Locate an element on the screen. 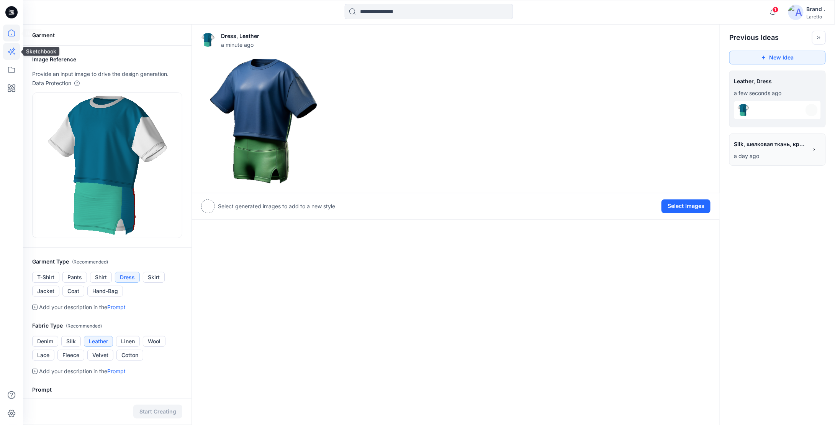  img: 0.png is located at coordinates (264, 121).